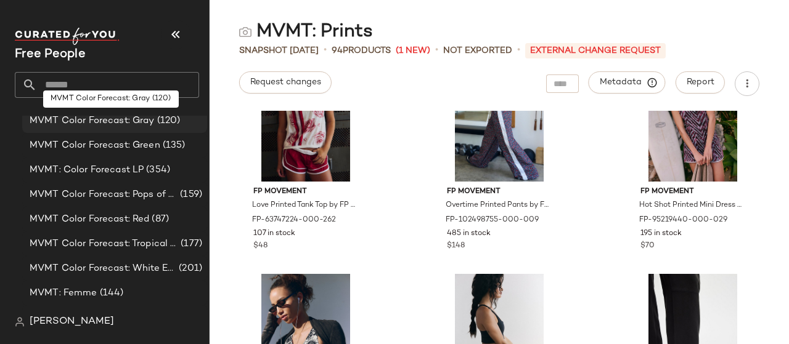 The image size is (789, 344). I want to click on span: $70, so click(647, 246).